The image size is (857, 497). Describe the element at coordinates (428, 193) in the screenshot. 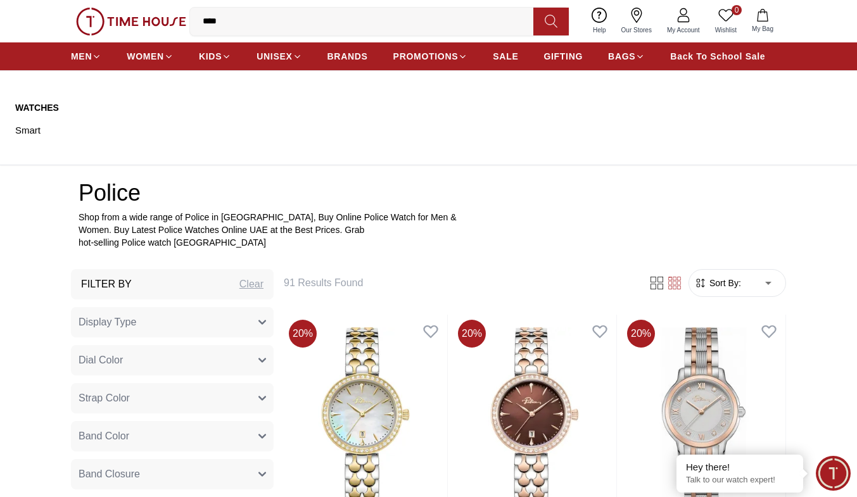

I see `h2: Police` at that location.